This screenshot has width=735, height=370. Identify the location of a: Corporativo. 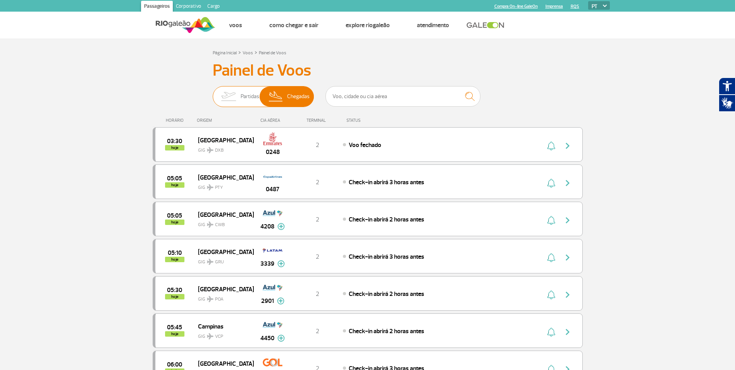
(188, 7).